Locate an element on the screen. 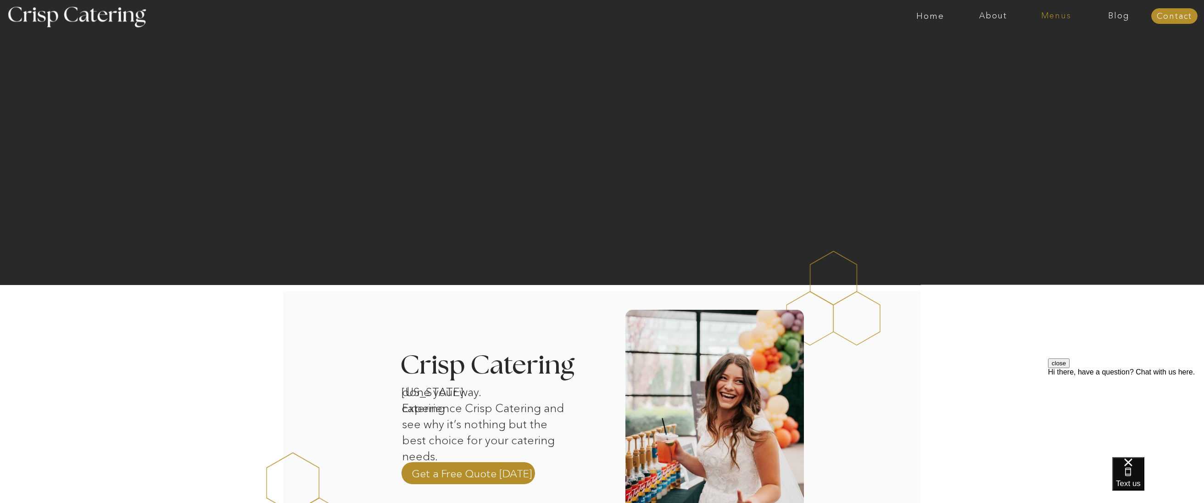 The height and width of the screenshot is (503, 1204). nav: Home is located at coordinates (930, 16).